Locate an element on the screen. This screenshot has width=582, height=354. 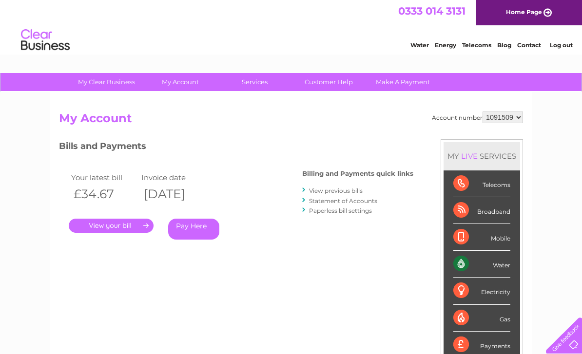
th: £34.67 is located at coordinates (104, 194).